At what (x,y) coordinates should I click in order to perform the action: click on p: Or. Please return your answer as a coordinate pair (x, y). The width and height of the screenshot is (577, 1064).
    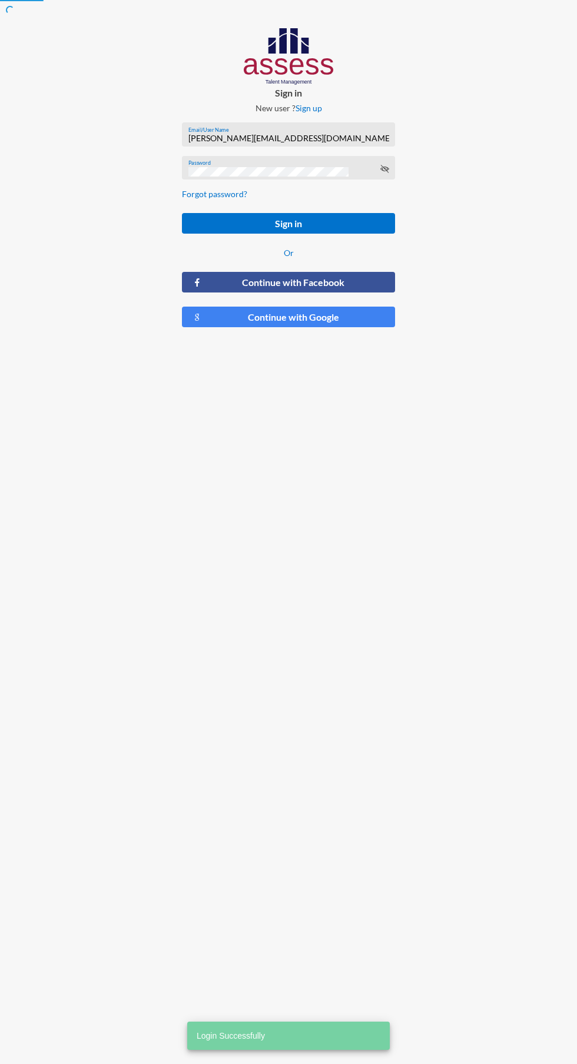
    Looking at the image, I should click on (288, 253).